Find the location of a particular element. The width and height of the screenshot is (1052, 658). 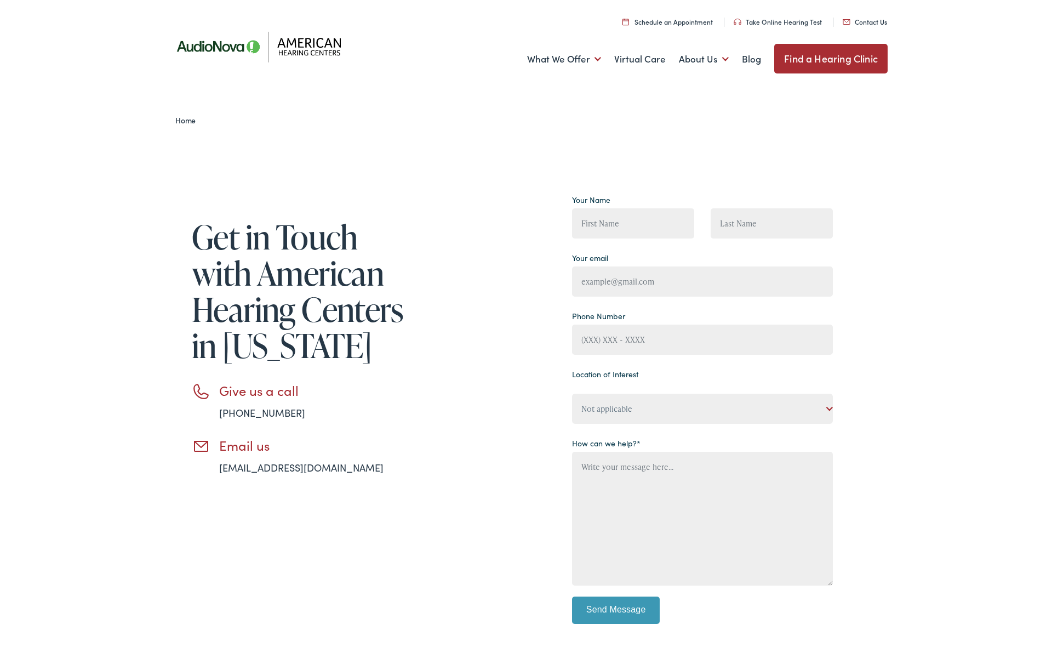

label: Your Name is located at coordinates (591, 200).